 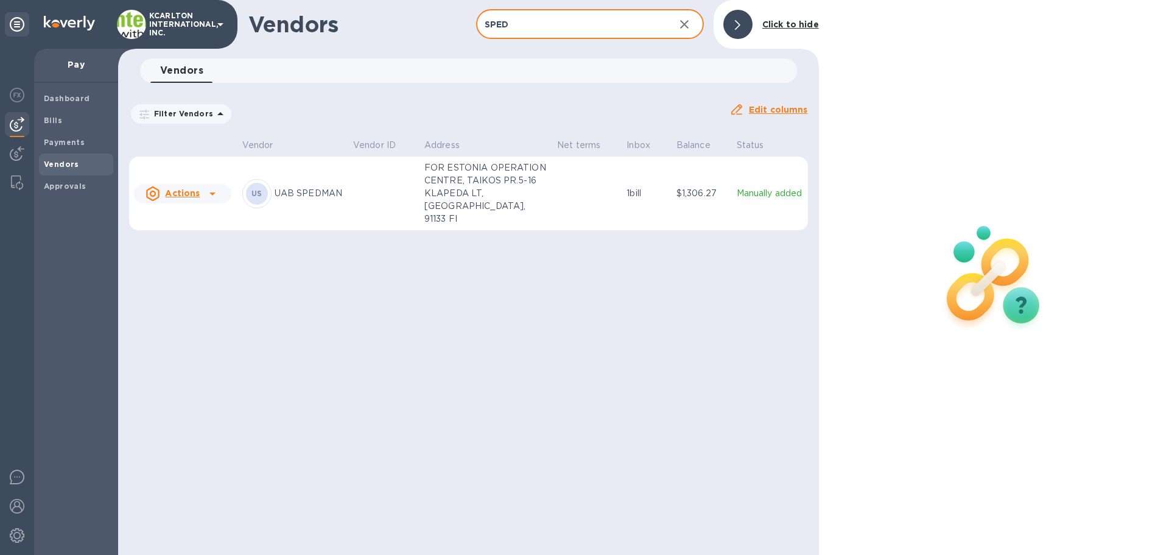 I want to click on b: Vendors, so click(x=62, y=164).